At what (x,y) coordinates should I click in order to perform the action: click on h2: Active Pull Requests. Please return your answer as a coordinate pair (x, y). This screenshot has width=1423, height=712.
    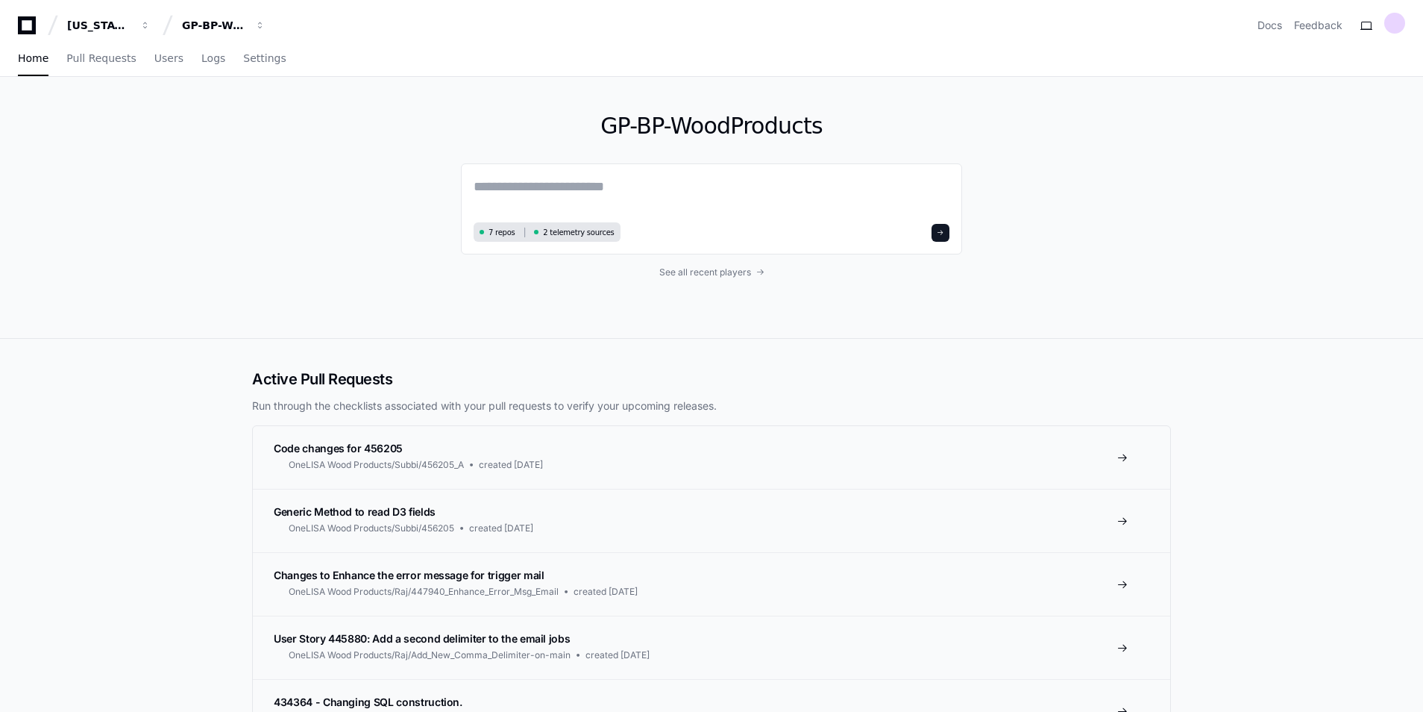
    Looking at the image, I should click on (712, 379).